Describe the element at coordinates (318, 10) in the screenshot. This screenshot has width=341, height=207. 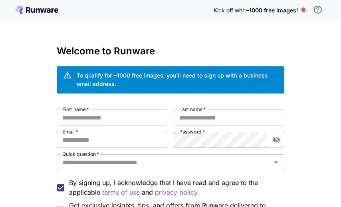
I see `button: In order to qualify for free credit, you need to sign up with a business email address and click ...` at that location.